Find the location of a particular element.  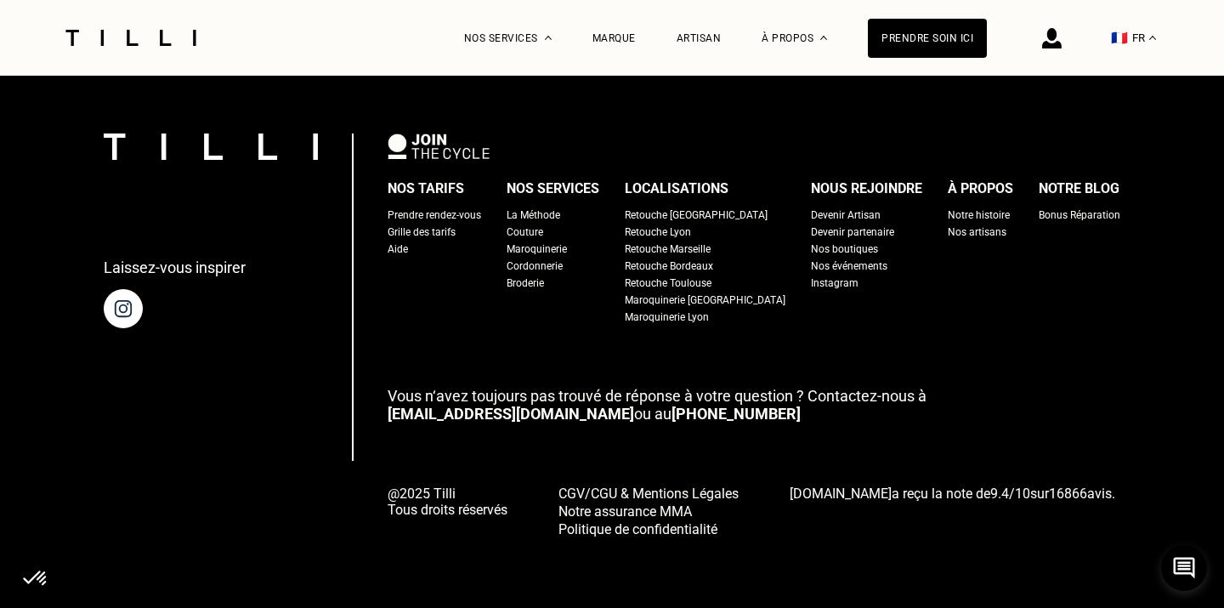

div: Nous rejoindre is located at coordinates (866, 189).